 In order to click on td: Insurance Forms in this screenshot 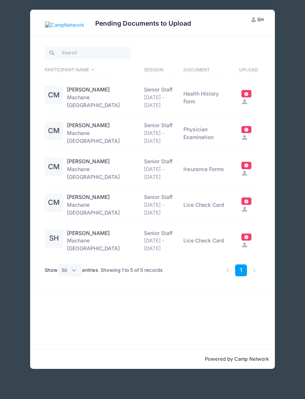, I will do `click(207, 169)`.